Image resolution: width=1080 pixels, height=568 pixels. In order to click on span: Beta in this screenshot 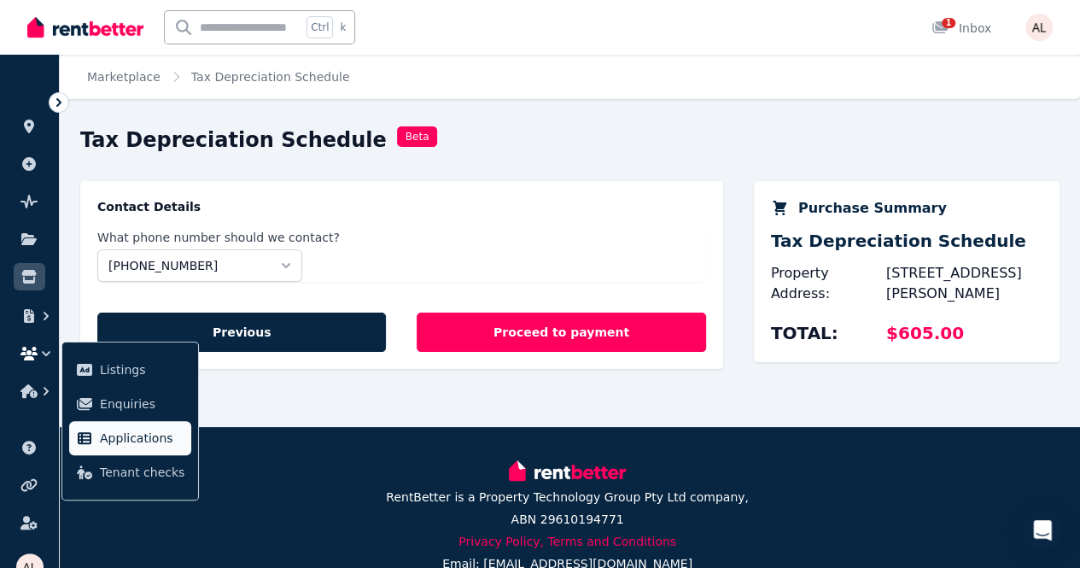, I will do `click(418, 137)`.